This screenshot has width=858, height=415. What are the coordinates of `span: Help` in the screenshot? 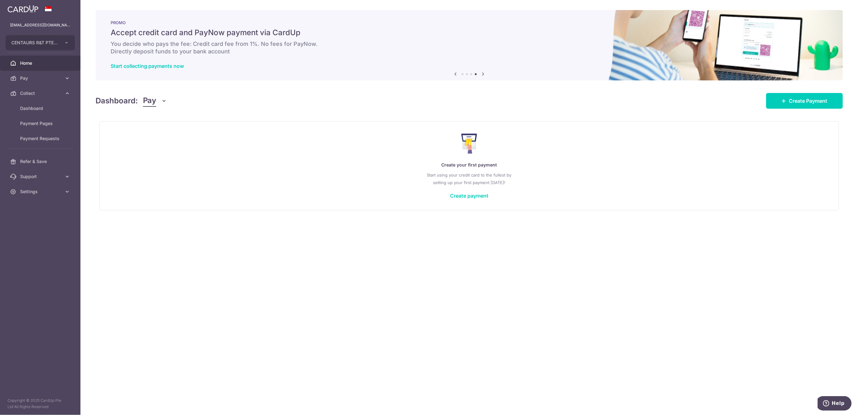 It's located at (20, 7).